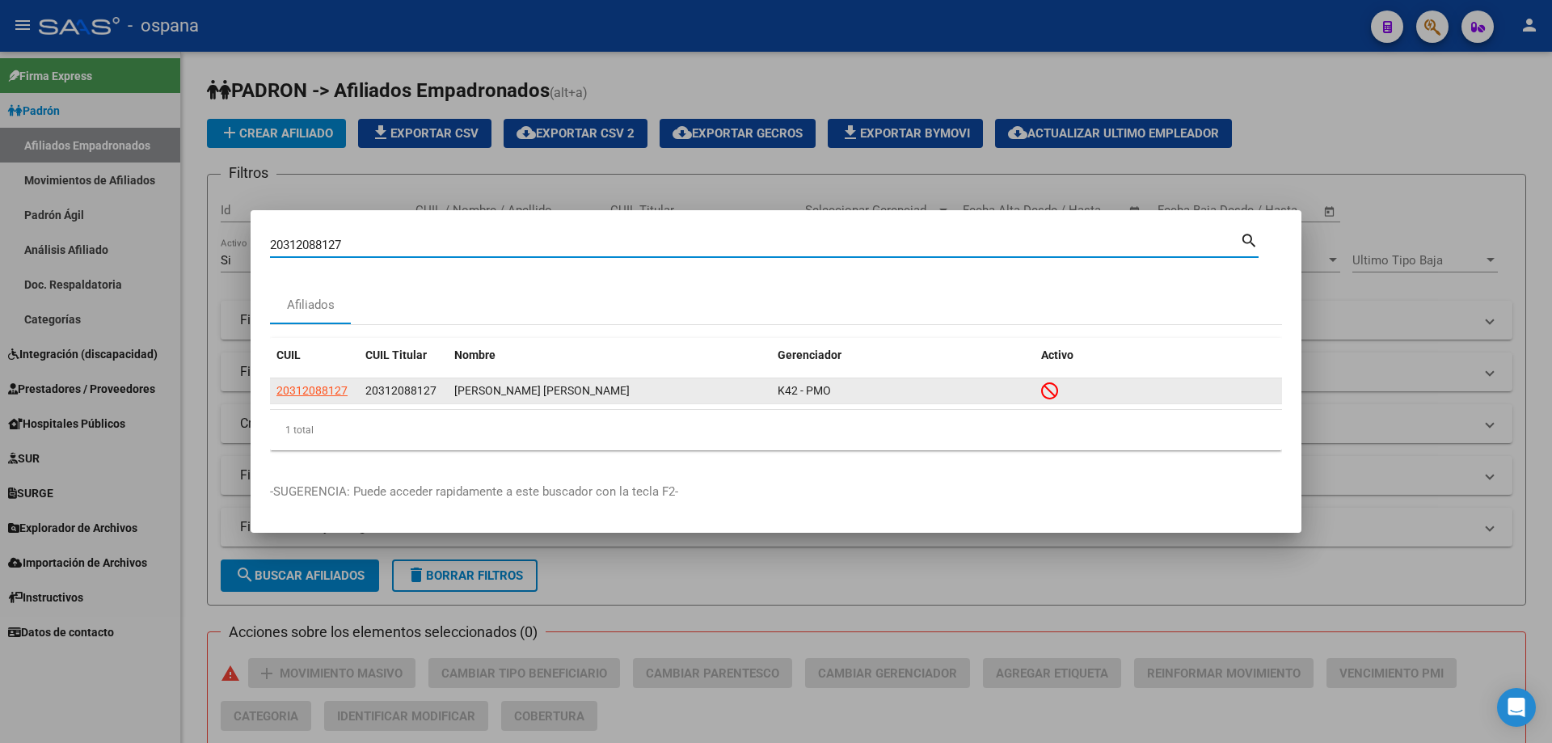 This screenshot has width=1552, height=743. I want to click on mat-icon: search, so click(1249, 239).